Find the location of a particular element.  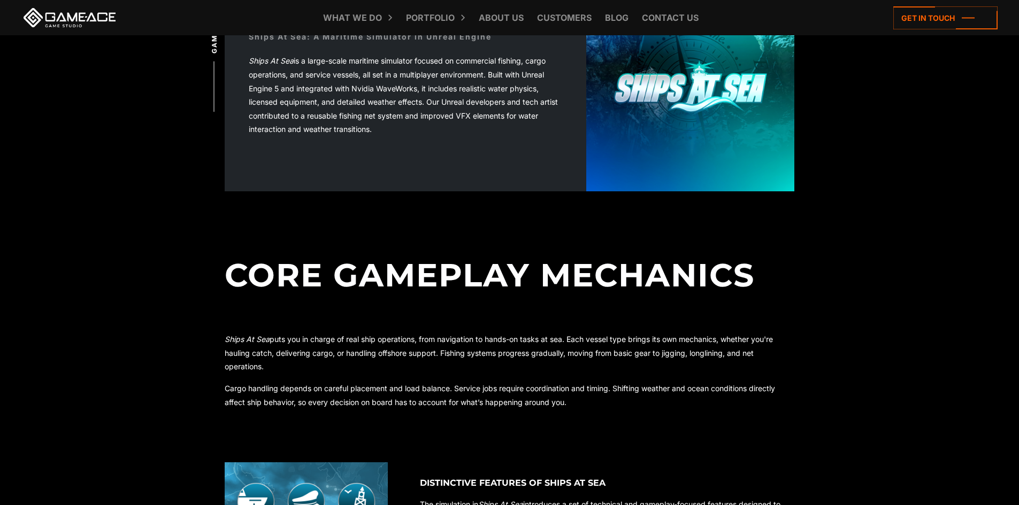

a: Get in touch is located at coordinates (945, 18).